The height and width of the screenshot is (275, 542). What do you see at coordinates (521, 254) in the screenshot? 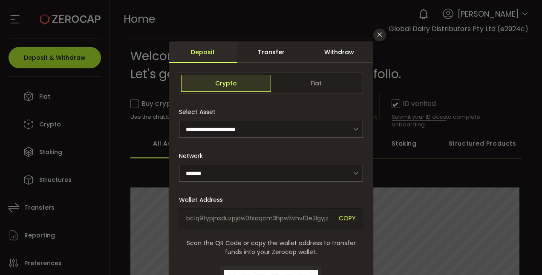
I see `div: Chat Widget` at bounding box center [521, 254].